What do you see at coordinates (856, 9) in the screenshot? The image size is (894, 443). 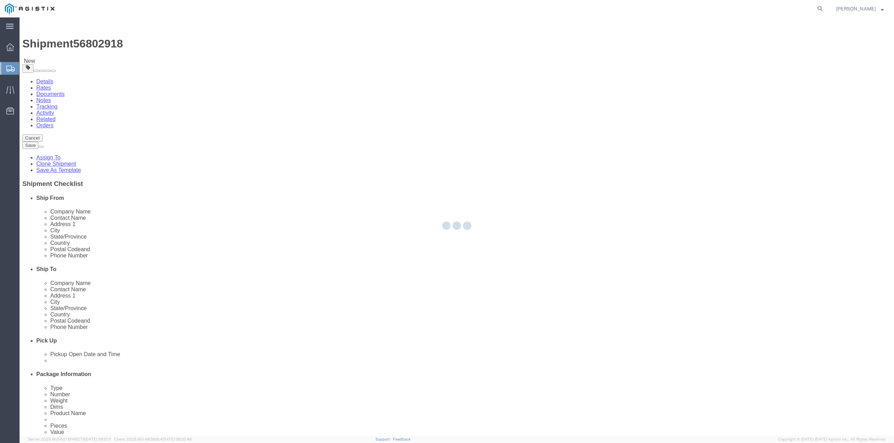 I see `span: Lisa Phan` at bounding box center [856, 9].